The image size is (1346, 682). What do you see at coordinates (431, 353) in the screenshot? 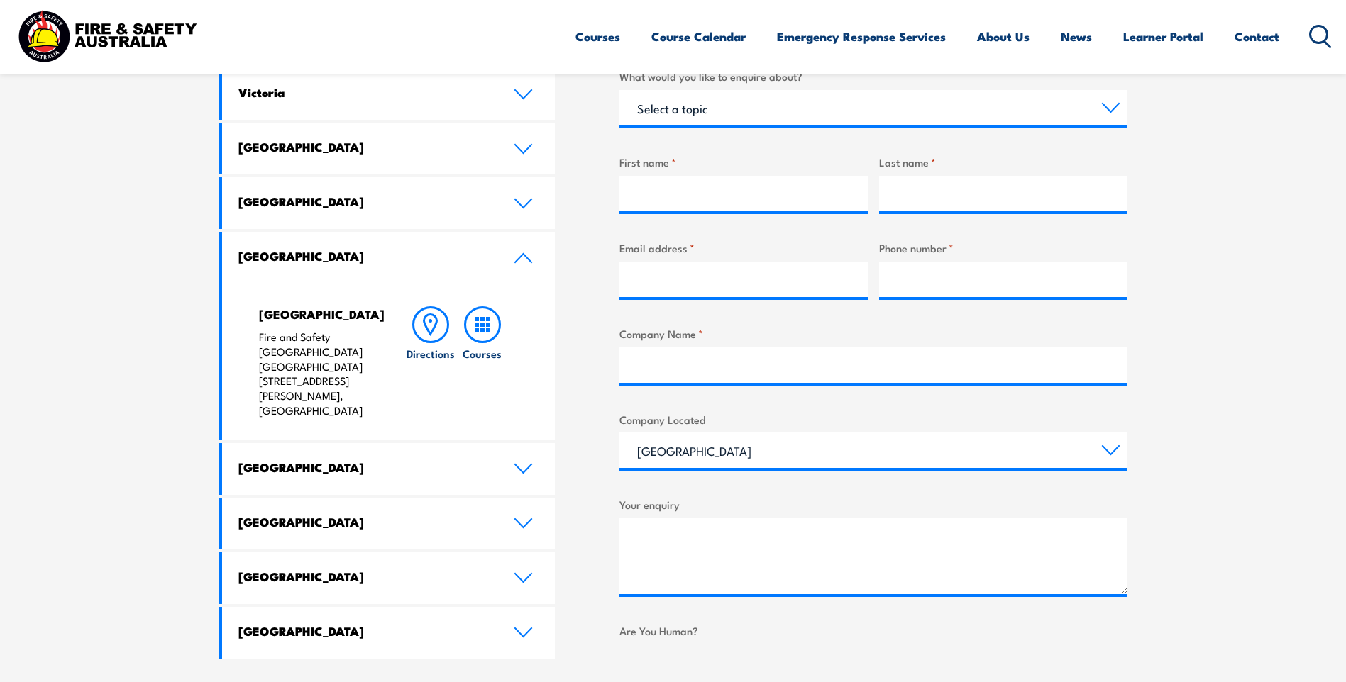
I see `h6: Directions` at bounding box center [431, 353].